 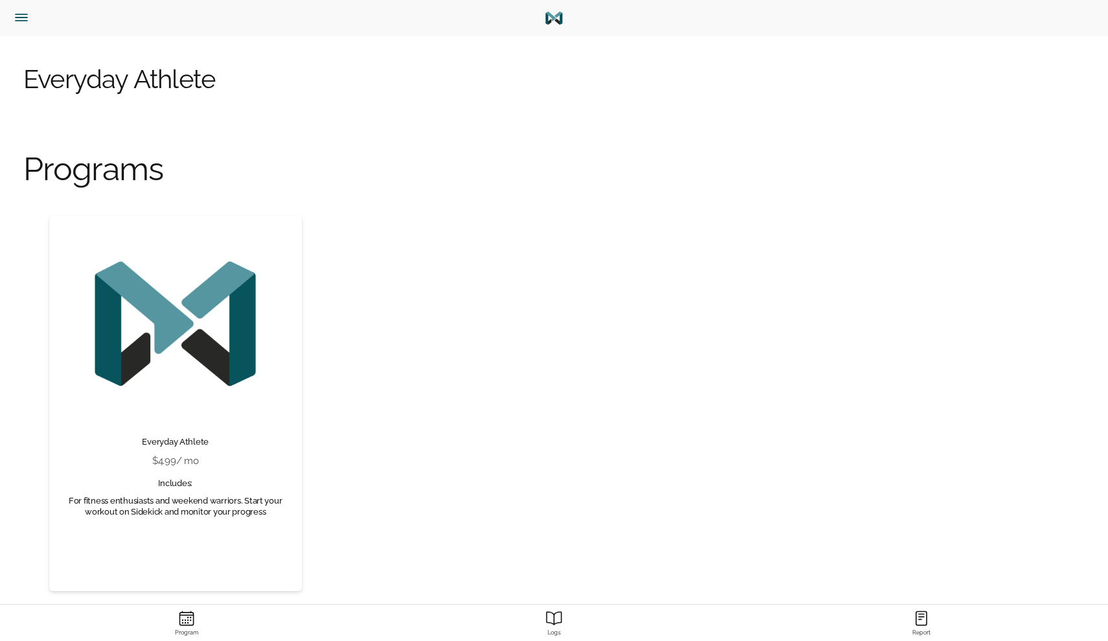 I want to click on h2: Everyday Athlete, so click(x=554, y=73).